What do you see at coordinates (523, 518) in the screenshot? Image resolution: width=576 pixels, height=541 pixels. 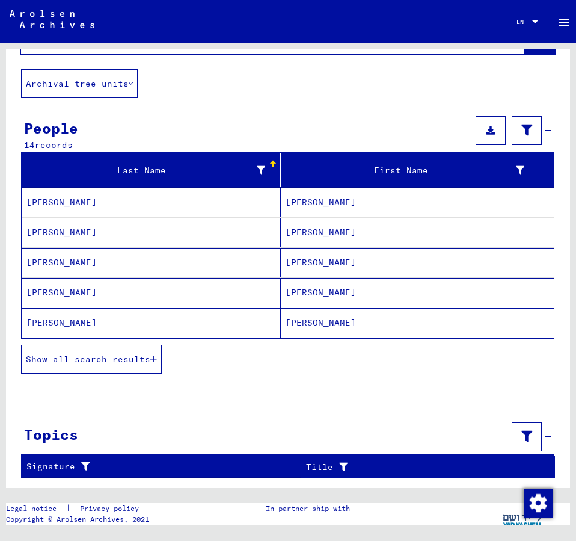 I see `img: yv_logo.png` at bounding box center [523, 518].